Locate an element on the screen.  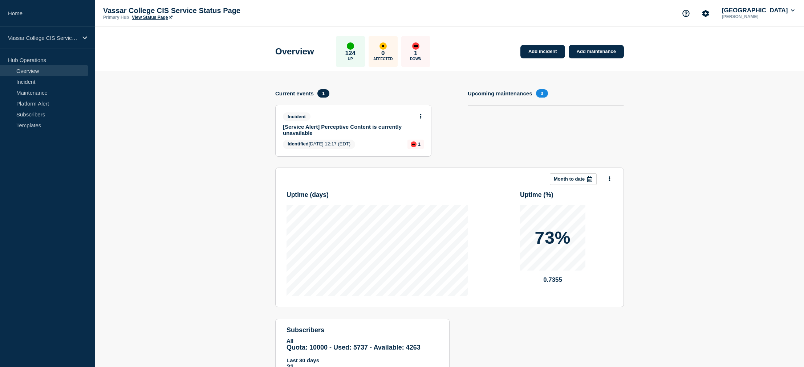
p: Primary Hub is located at coordinates (116, 17).